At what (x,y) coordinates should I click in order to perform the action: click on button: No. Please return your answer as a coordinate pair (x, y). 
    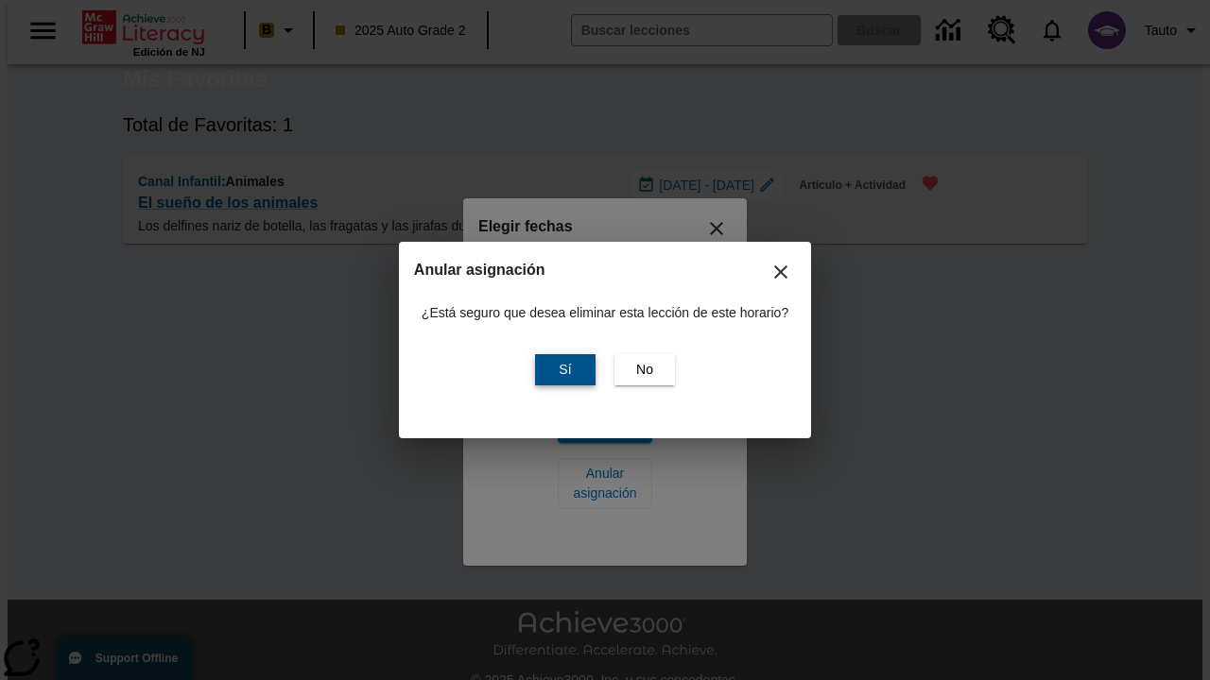
    Looking at the image, I should click on (644, 369).